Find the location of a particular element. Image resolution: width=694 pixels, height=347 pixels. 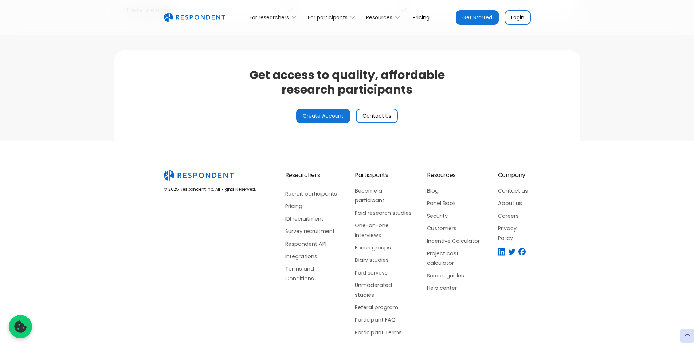

a: Paid surveys is located at coordinates (383, 273).